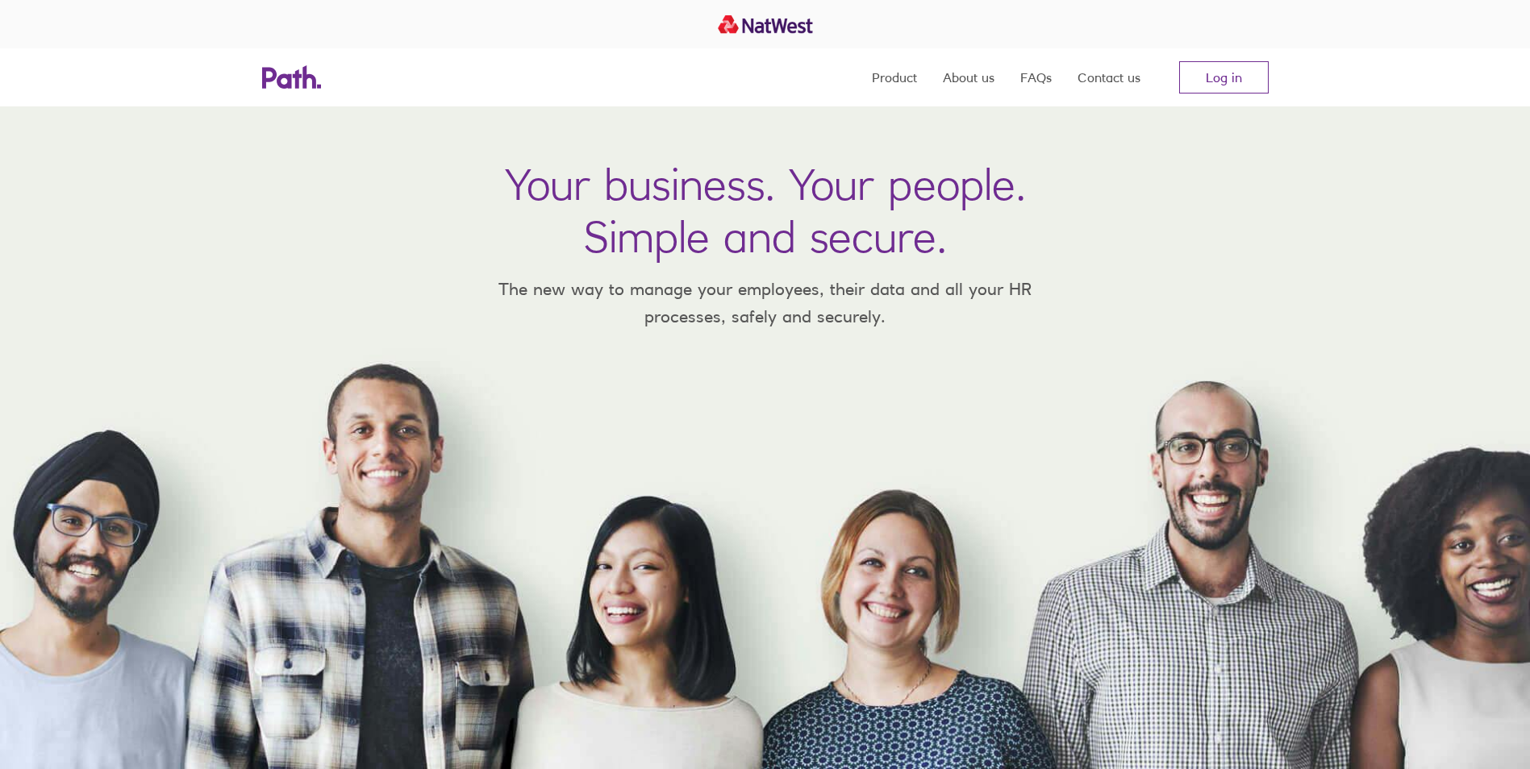  Describe the element at coordinates (968, 77) in the screenshot. I see `a: About us` at that location.